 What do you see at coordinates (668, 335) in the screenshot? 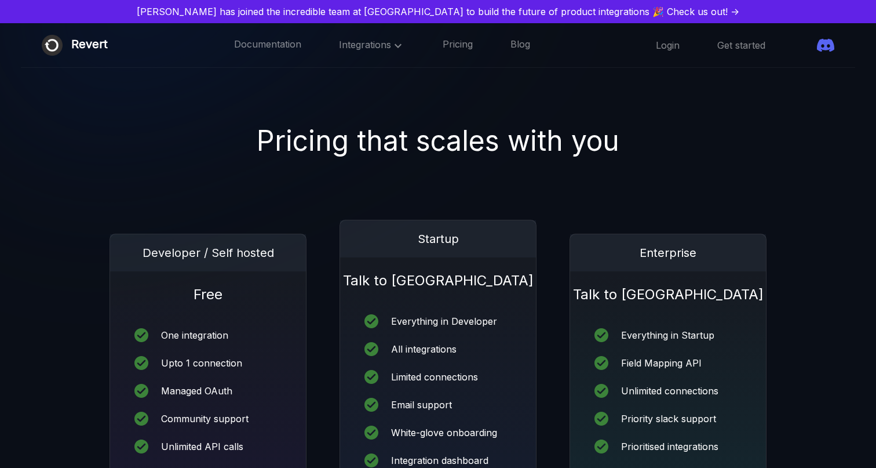
I see `div: Everything in Startup` at bounding box center [668, 335].